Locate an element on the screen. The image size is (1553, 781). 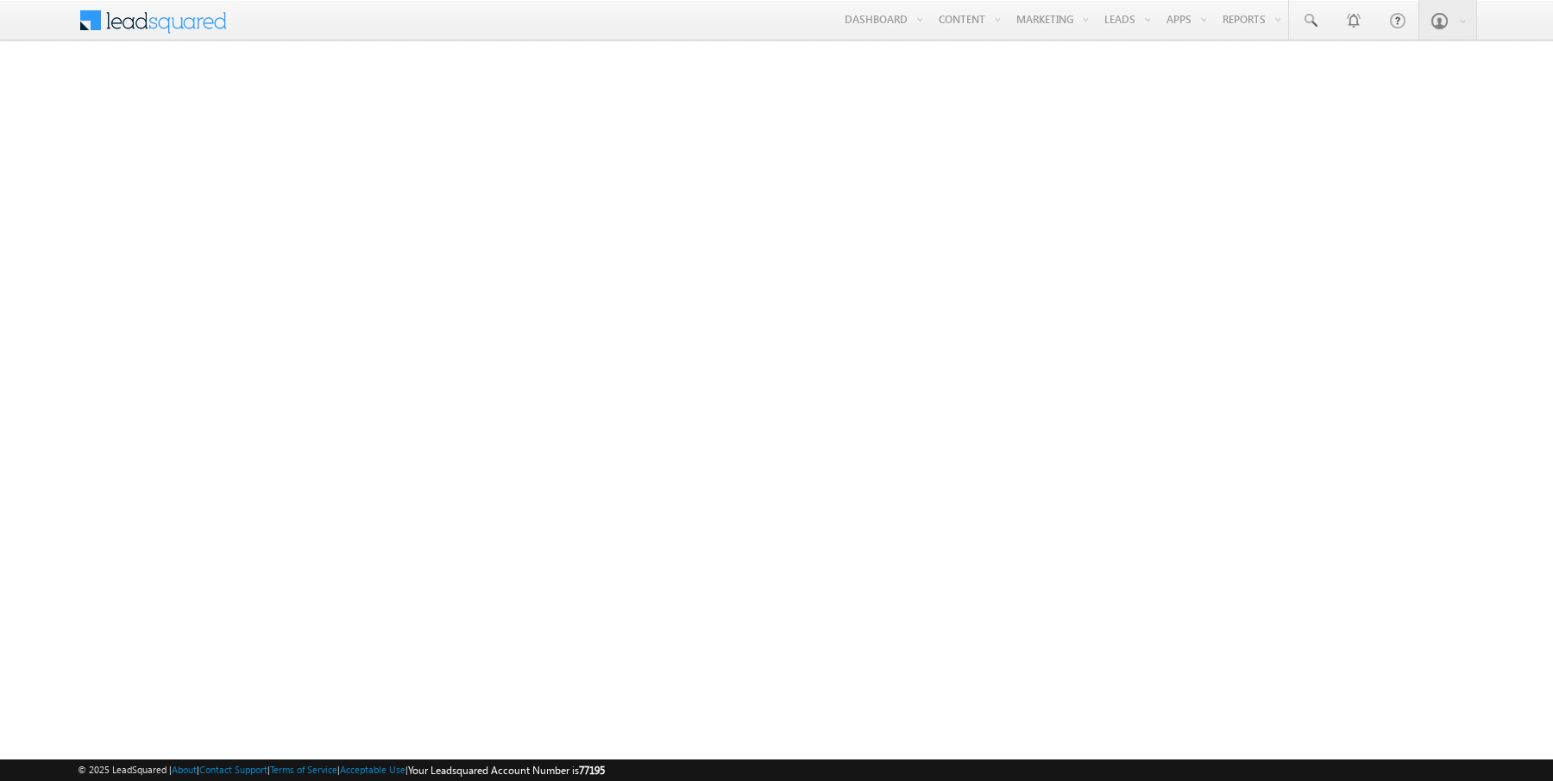
a: Terms of Service is located at coordinates (304, 769).